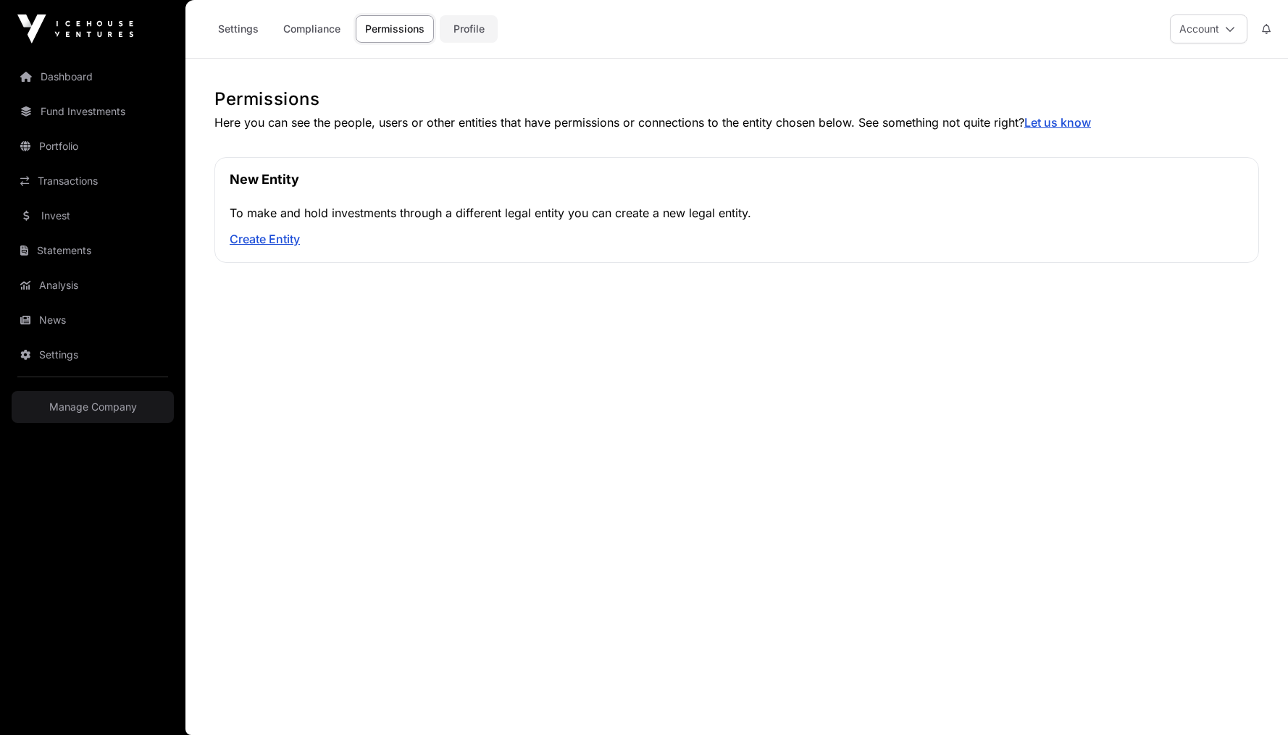 Image resolution: width=1288 pixels, height=735 pixels. I want to click on a: Create Entity, so click(264, 239).